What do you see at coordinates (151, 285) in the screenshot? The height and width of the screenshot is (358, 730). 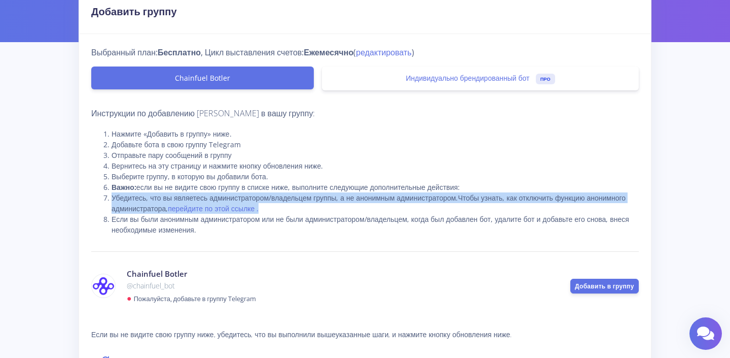 I see `font: @chainfuel_bot` at bounding box center [151, 285].